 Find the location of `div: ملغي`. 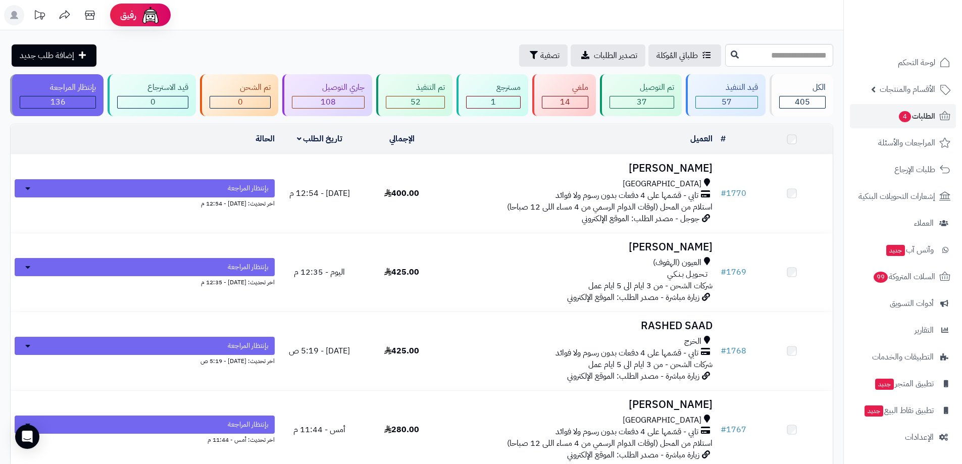

div: ملغي is located at coordinates (565, 87).